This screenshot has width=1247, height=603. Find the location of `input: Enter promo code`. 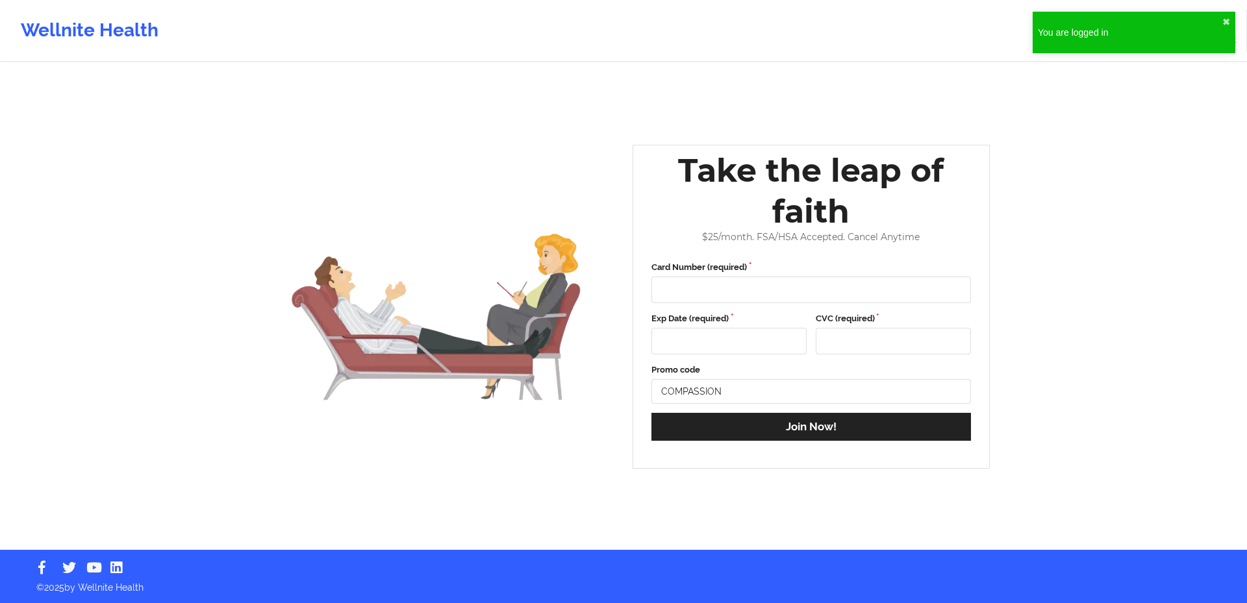

input: Enter promo code is located at coordinates (811, 392).